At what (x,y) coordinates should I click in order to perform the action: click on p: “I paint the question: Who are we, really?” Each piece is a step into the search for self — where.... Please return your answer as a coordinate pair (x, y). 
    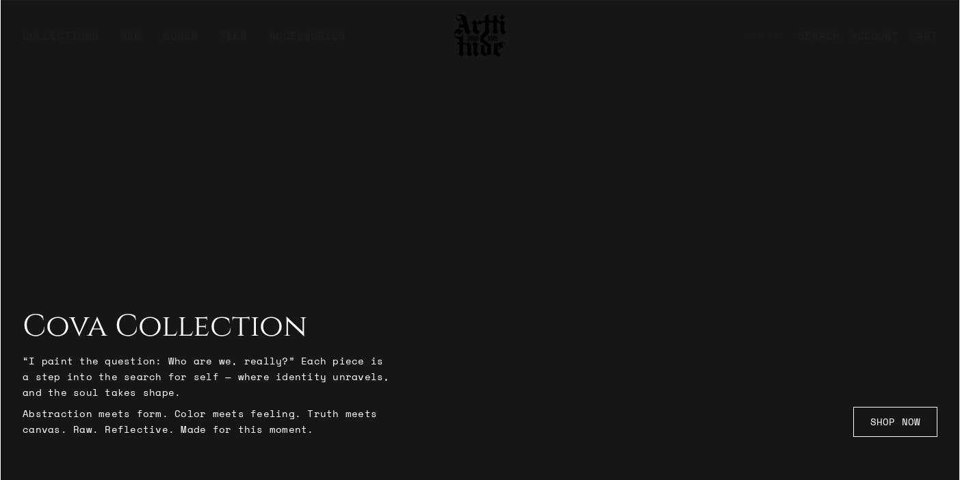
    Looking at the image, I should click on (207, 376).